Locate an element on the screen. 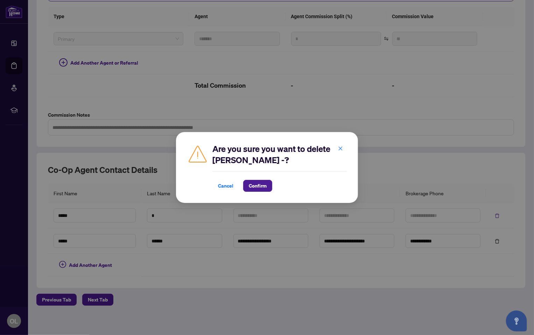 This screenshot has height=335, width=534. button: Cancel is located at coordinates (226, 186).